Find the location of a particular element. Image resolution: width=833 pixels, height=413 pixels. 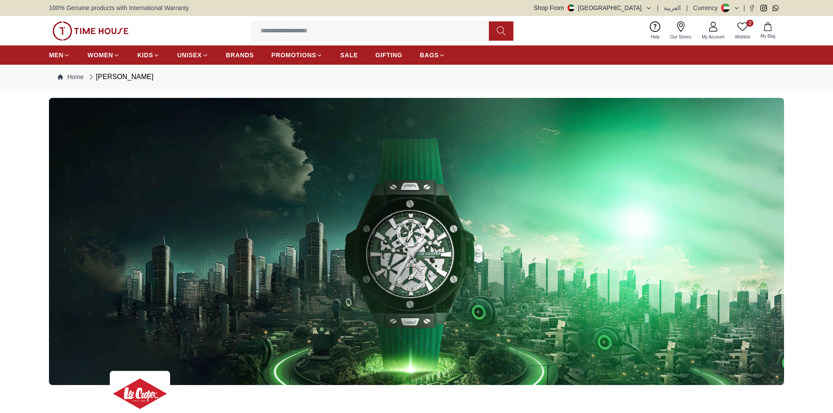

span: KIDS is located at coordinates (145, 55).